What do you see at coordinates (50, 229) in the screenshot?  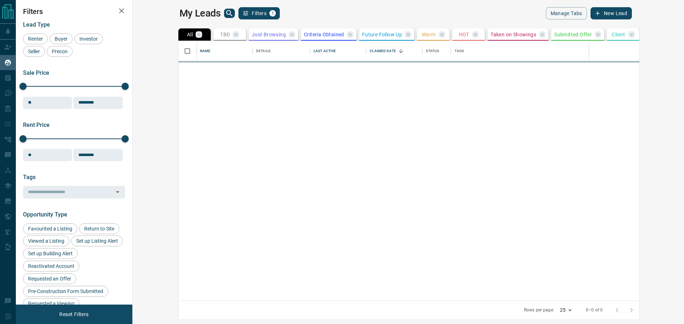 I see `div: Favourited a Listing` at bounding box center [50, 229].